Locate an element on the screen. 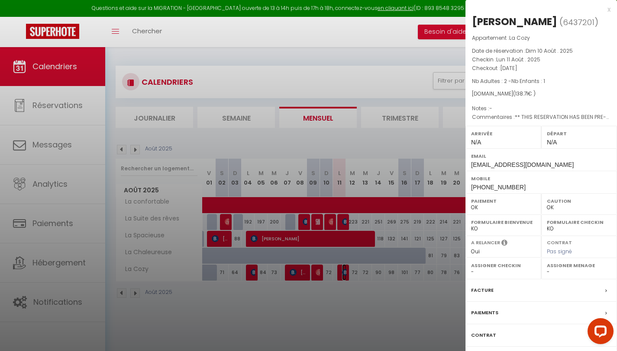 Image resolution: width=617 pixels, height=351 pixels. p: Checkout : is located at coordinates (541, 68).